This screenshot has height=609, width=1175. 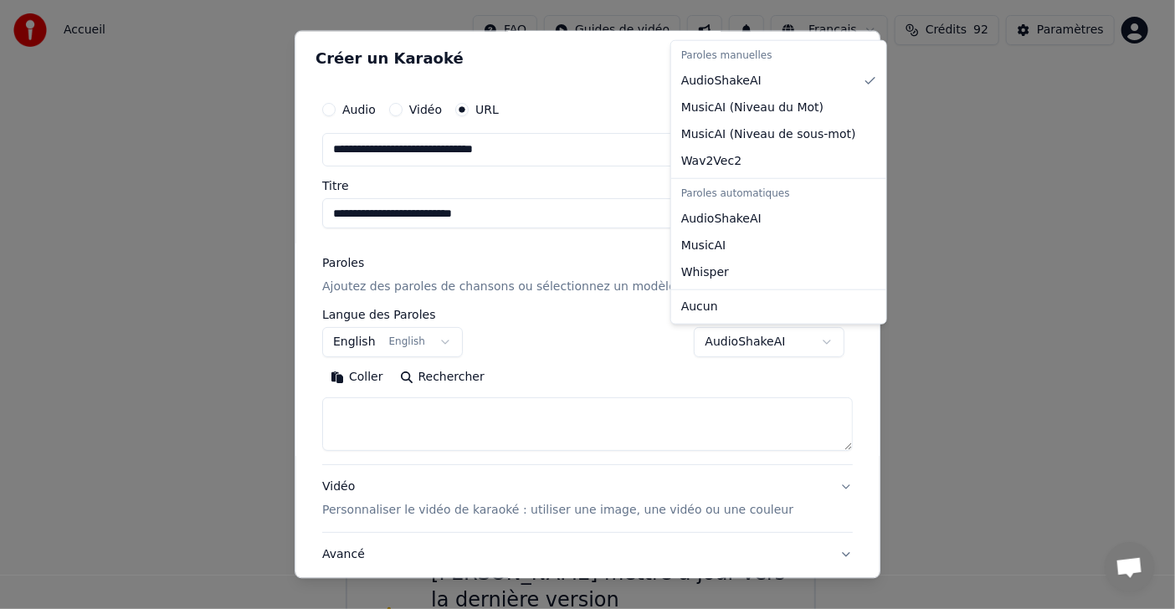 I want to click on span: Wav2Vec2, so click(x=712, y=162).